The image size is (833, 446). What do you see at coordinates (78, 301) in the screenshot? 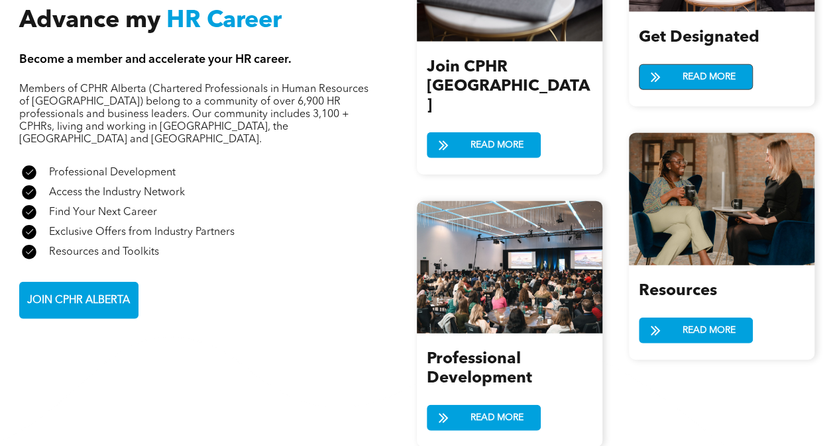
I see `span: JOIN CPHR ALBERTA` at bounding box center [78, 301].